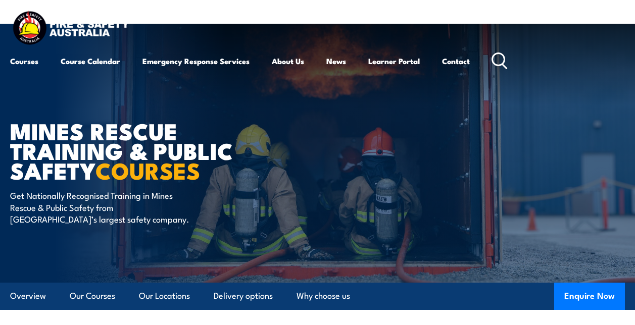 The image size is (635, 325). What do you see at coordinates (92, 296) in the screenshot?
I see `a: Our Courses` at bounding box center [92, 296].